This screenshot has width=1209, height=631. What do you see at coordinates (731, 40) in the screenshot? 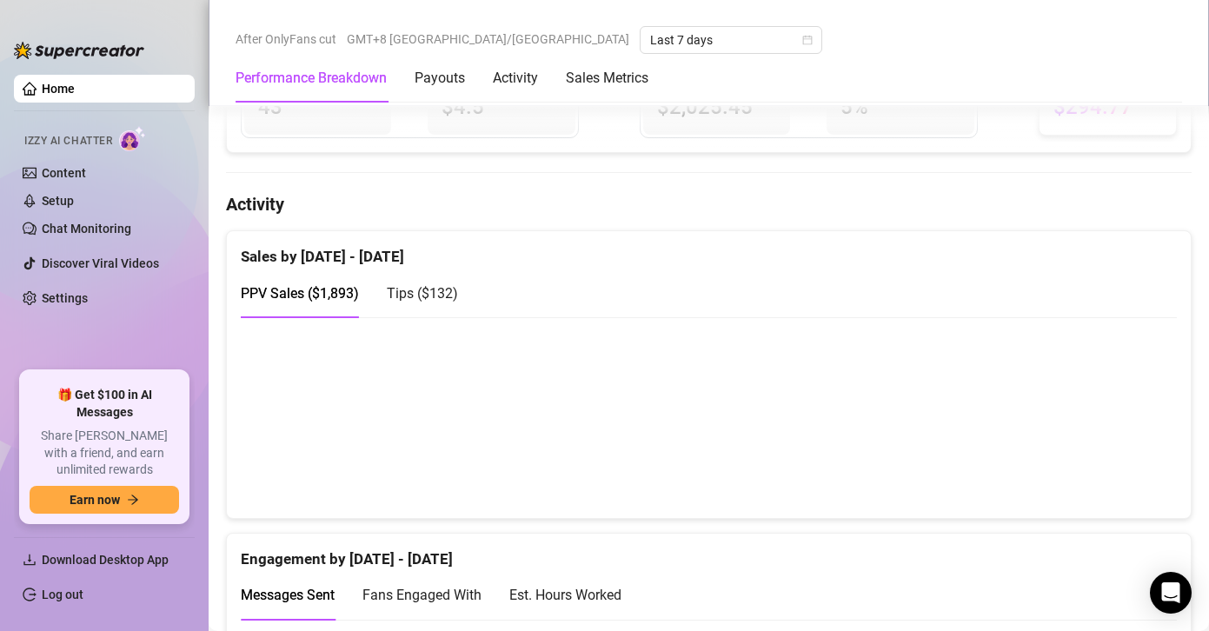
I see `span: Last 7 days` at bounding box center [731, 40].